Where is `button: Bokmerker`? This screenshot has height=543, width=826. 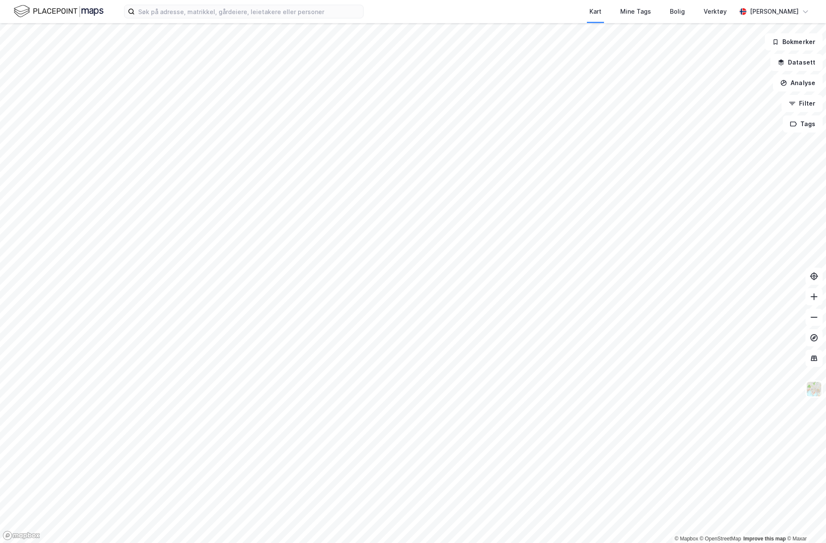 button: Bokmerker is located at coordinates (793, 42).